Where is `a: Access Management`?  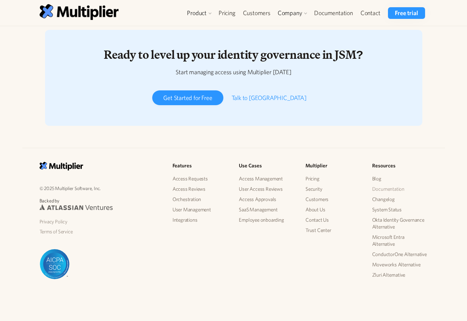
a: Access Management is located at coordinates (266, 179).